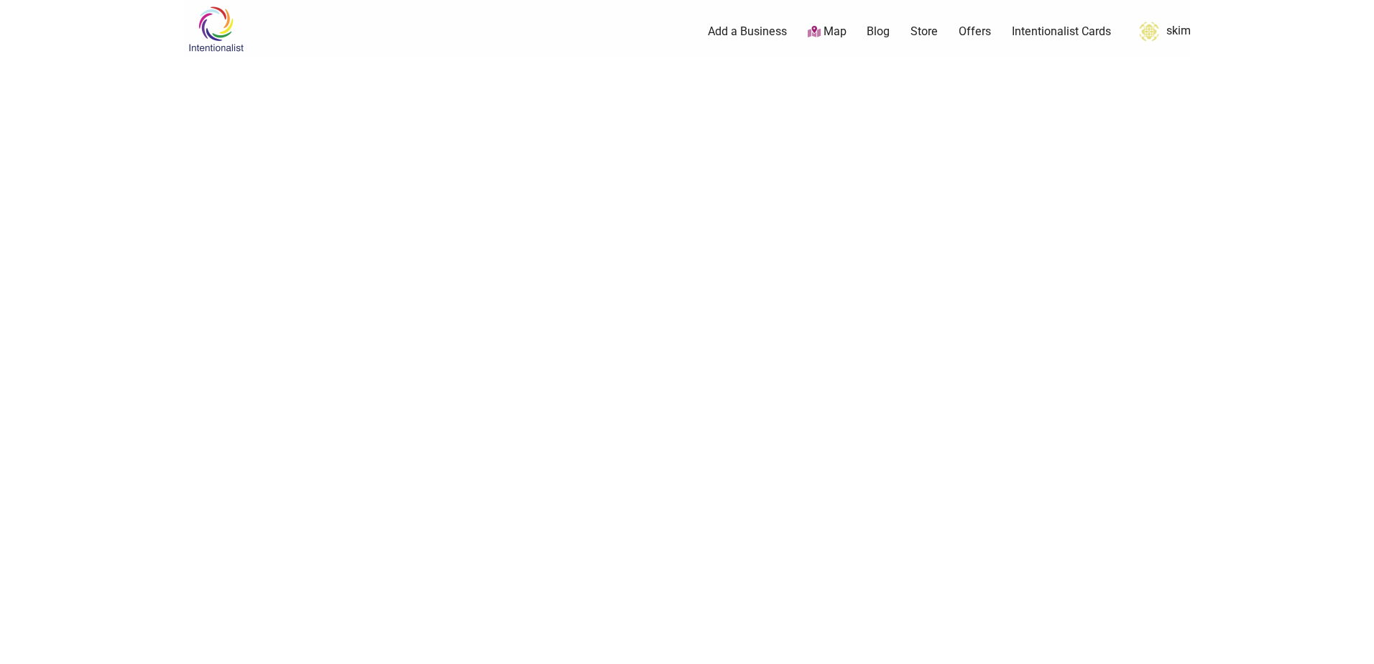 The width and height of the screenshot is (1374, 664). What do you see at coordinates (748, 32) in the screenshot?
I see `a: Add a Business` at bounding box center [748, 32].